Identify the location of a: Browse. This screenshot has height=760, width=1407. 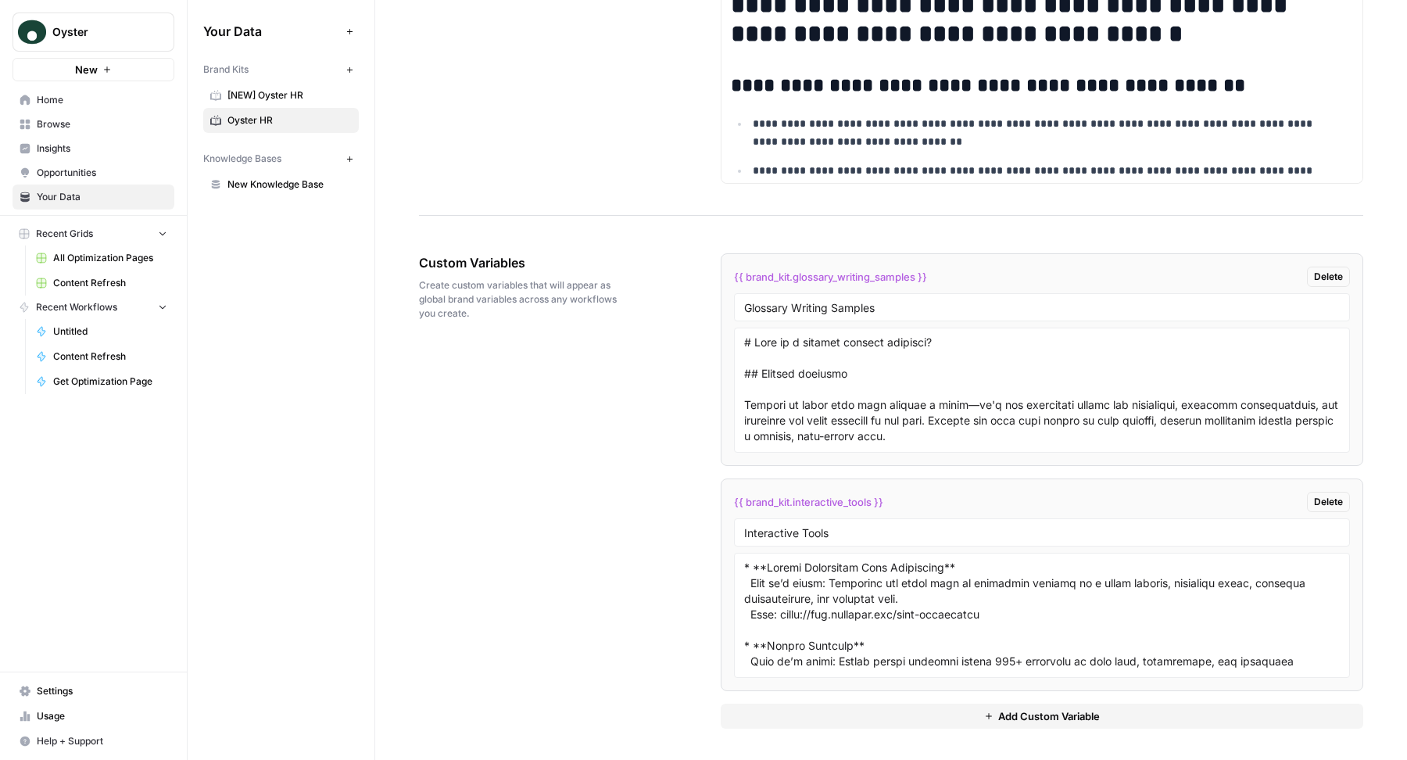
(93, 124).